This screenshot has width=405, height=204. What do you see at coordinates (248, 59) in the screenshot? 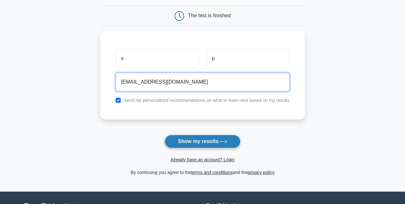
I see `input: Last name` at bounding box center [248, 59].